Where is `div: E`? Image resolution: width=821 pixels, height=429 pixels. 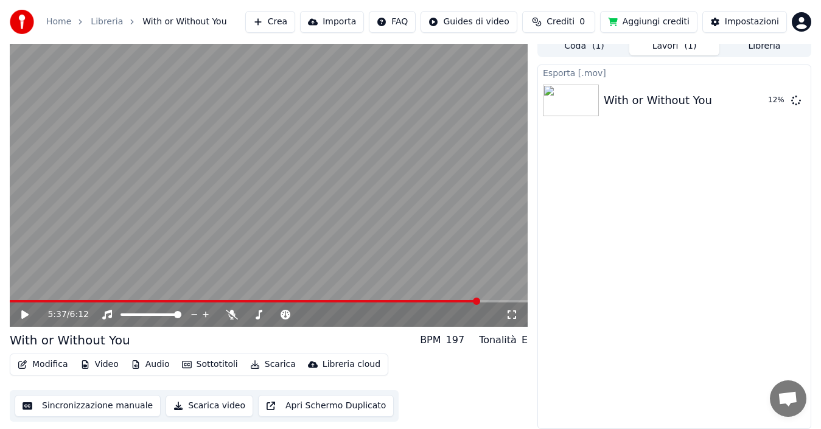
div: E is located at coordinates (524, 340).